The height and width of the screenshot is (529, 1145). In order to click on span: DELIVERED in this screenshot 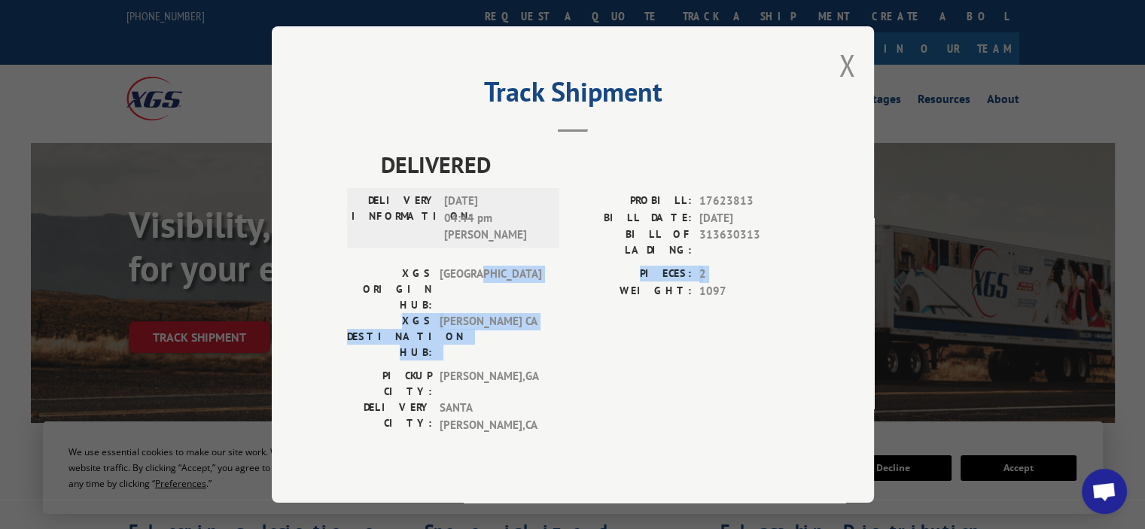, I will do `click(589, 164)`.